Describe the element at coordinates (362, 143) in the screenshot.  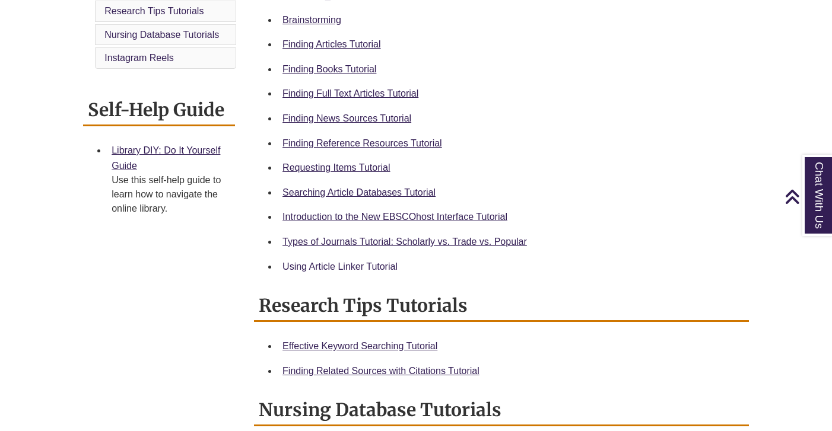
I see `a: Finding Reference Resources Tutorial` at that location.